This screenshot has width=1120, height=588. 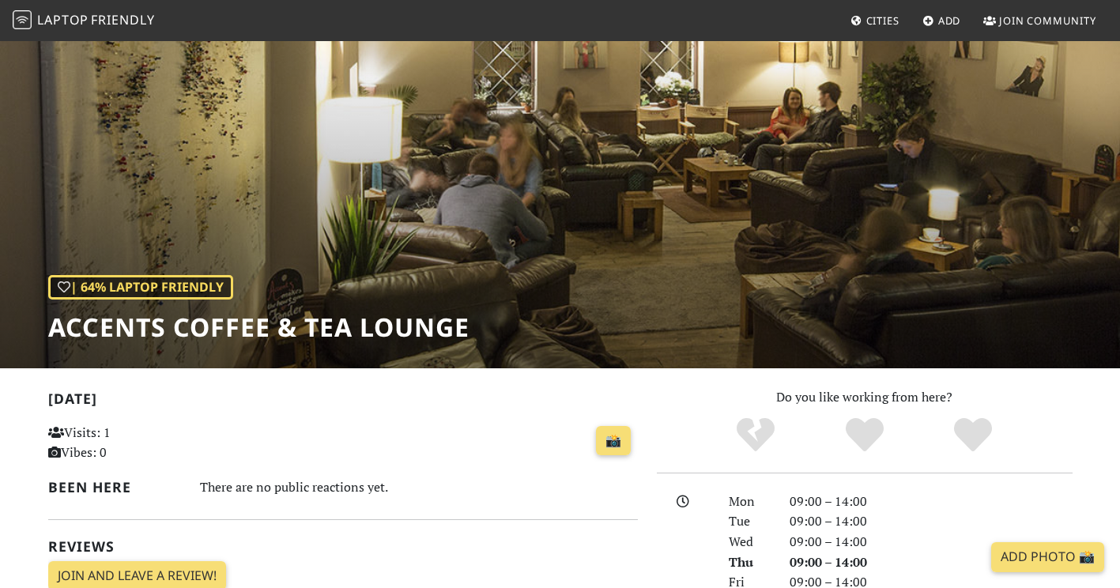 I want to click on div: Mon, so click(x=750, y=502).